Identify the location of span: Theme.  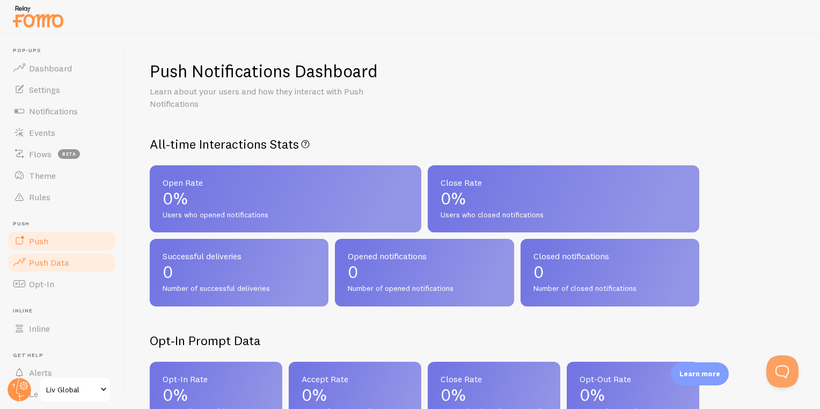
(42, 175).